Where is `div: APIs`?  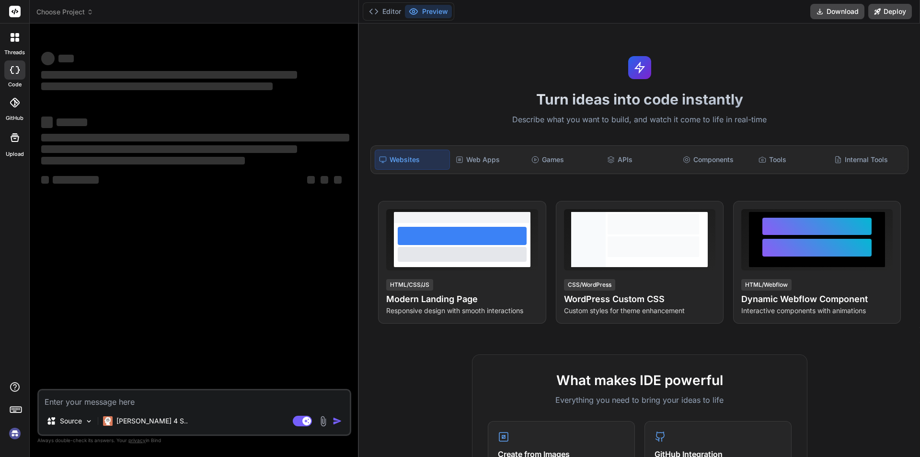
div: APIs is located at coordinates (640, 160).